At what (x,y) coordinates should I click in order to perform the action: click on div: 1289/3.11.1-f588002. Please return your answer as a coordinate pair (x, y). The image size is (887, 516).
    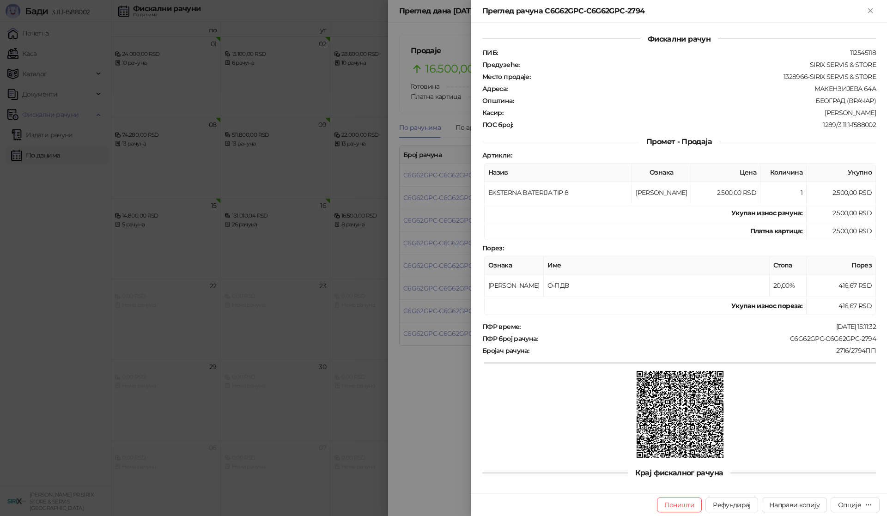
    Looking at the image, I should click on (695, 125).